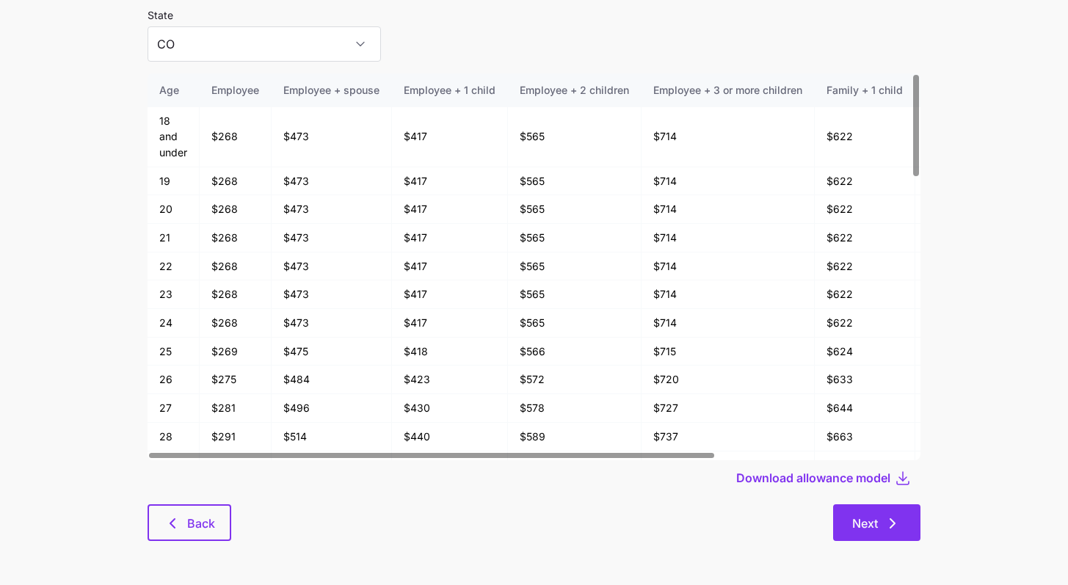  I want to click on td: $578, so click(575, 408).